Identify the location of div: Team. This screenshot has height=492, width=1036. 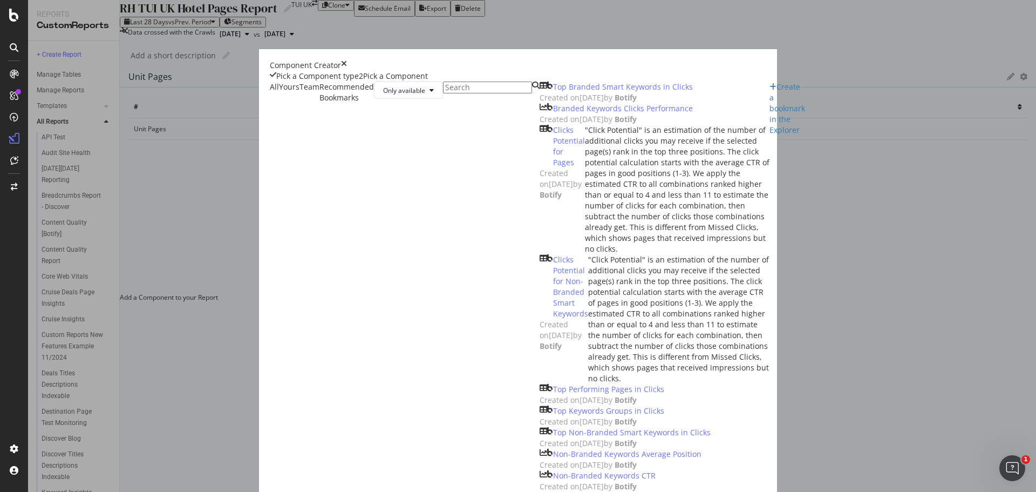
(309, 87).